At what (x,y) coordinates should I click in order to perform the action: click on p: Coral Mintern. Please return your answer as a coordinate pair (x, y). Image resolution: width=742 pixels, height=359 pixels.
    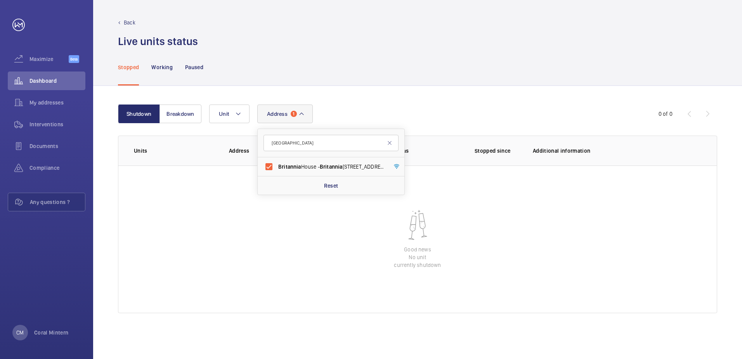
    Looking at the image, I should click on (51, 332).